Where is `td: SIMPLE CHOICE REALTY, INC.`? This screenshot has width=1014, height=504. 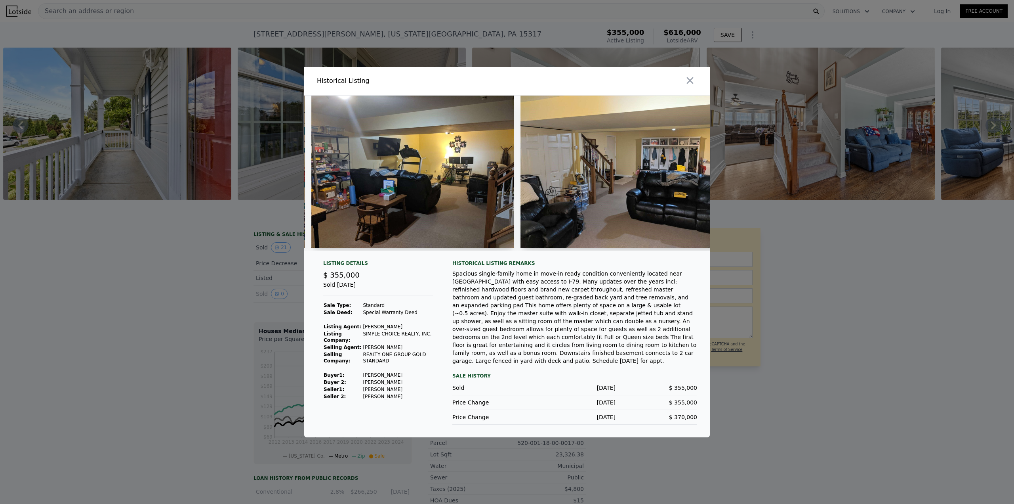
td: SIMPLE CHOICE REALTY, INC. is located at coordinates (398, 337).